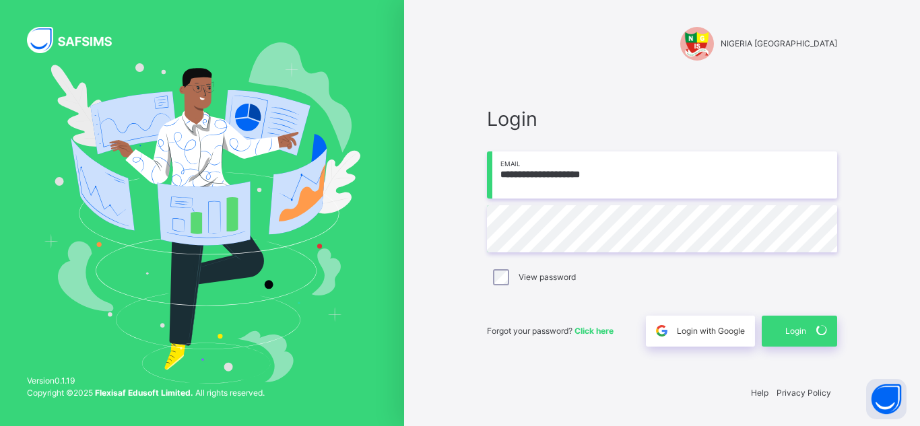 The width and height of the screenshot is (920, 426). I want to click on label: View password, so click(547, 277).